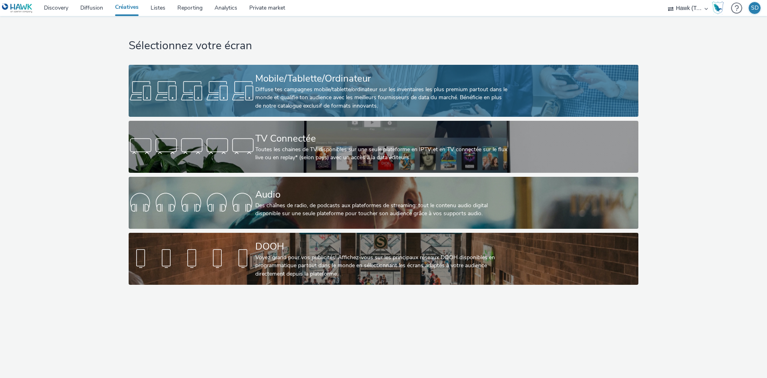  I want to click on div: Hawk Academy, so click(718, 8).